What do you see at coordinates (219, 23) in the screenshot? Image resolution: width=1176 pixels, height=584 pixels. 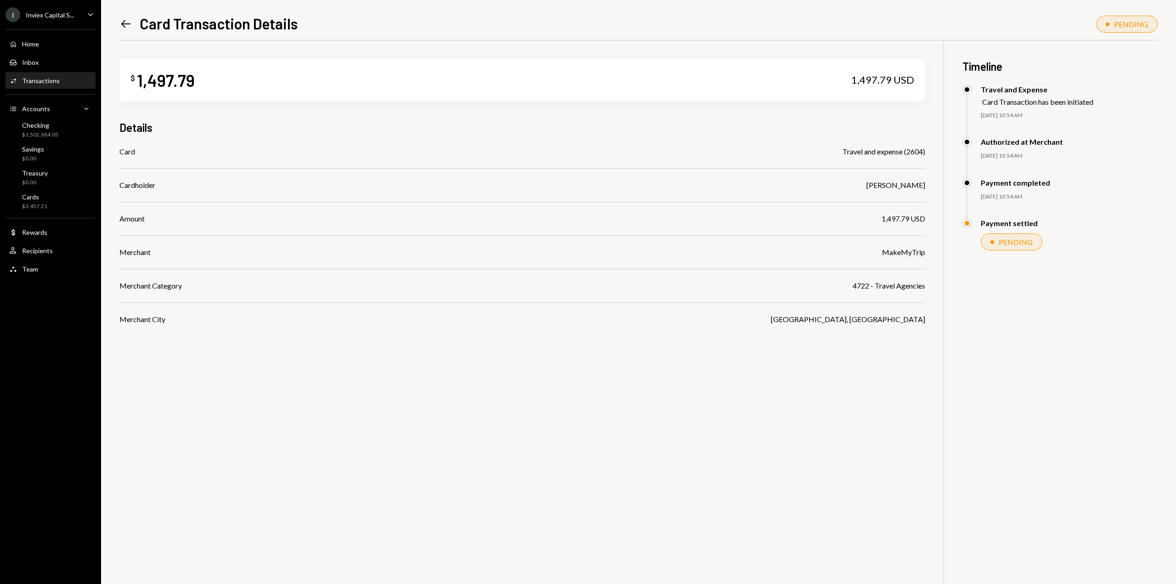 I see `h1: Card Transaction Details` at bounding box center [219, 23].